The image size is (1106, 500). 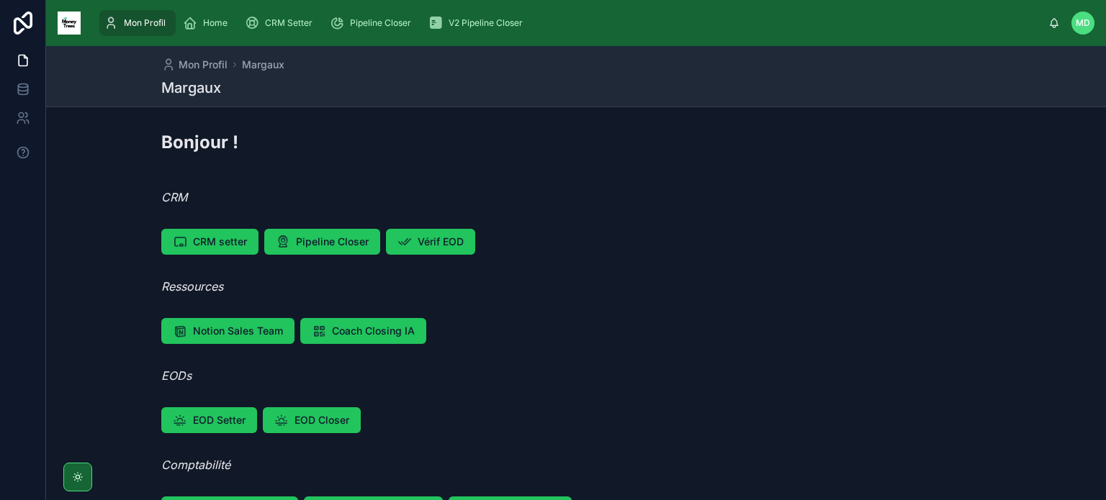 What do you see at coordinates (485, 23) in the screenshot?
I see `span: V2 Pipeline Closer` at bounding box center [485, 23].